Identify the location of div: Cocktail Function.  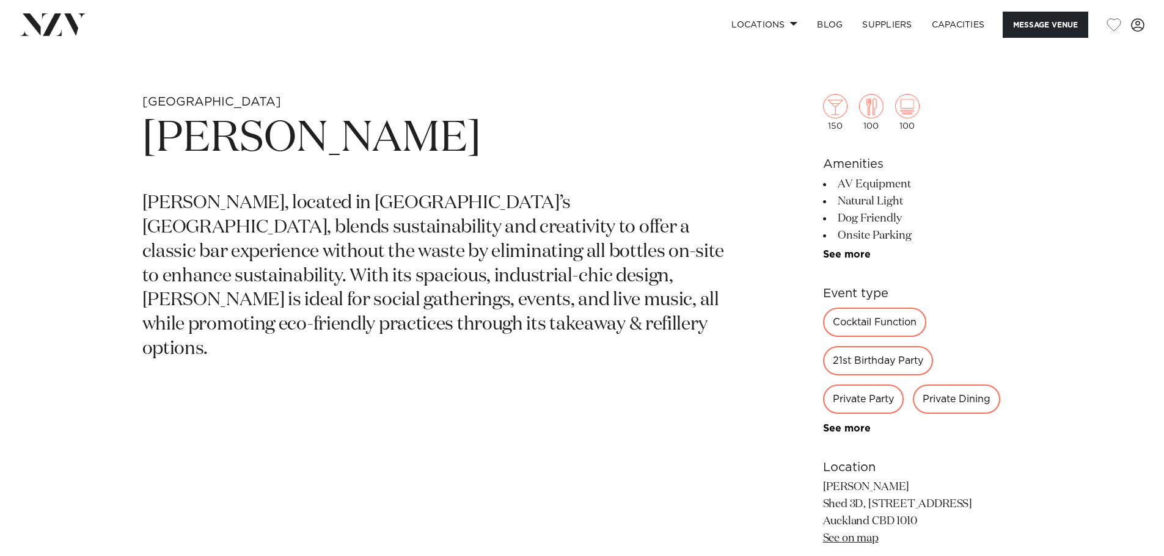
(874, 323).